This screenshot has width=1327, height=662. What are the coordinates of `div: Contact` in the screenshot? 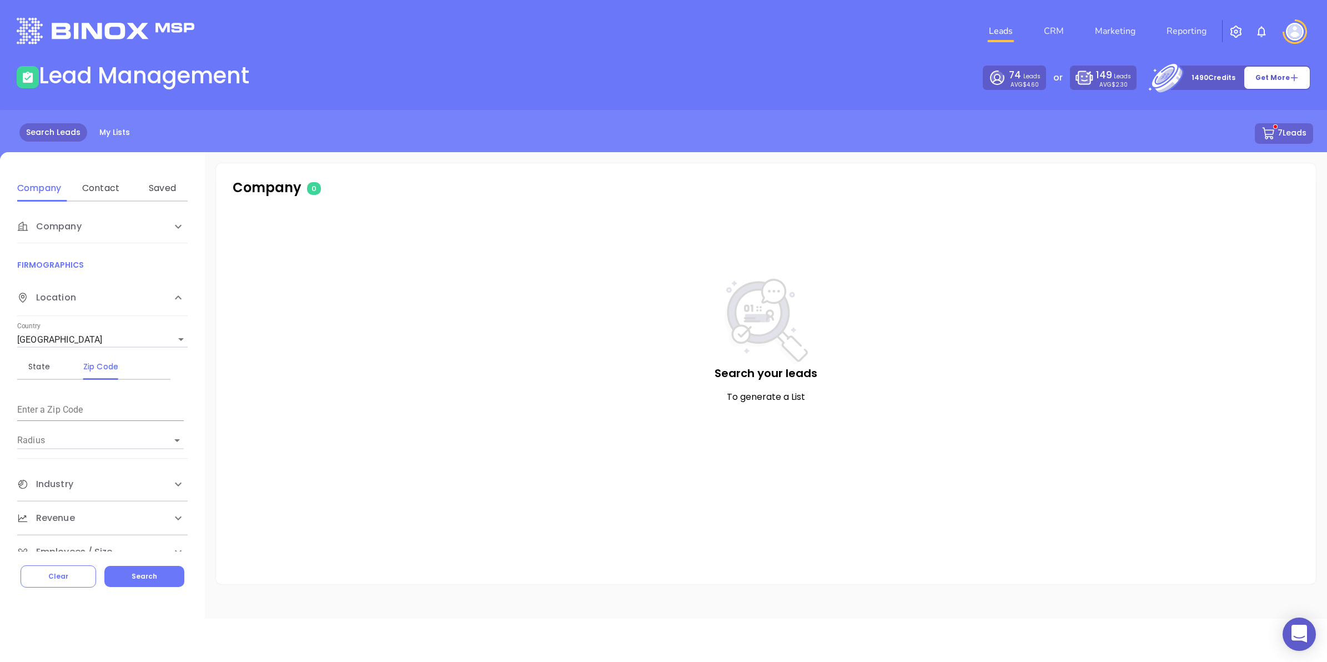 It's located at (100, 188).